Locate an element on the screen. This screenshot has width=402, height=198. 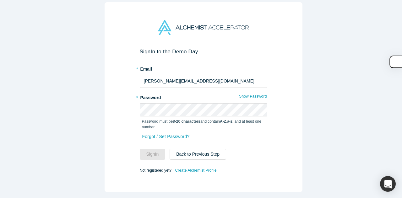
button: Back to Previous Step is located at coordinates (198, 154).